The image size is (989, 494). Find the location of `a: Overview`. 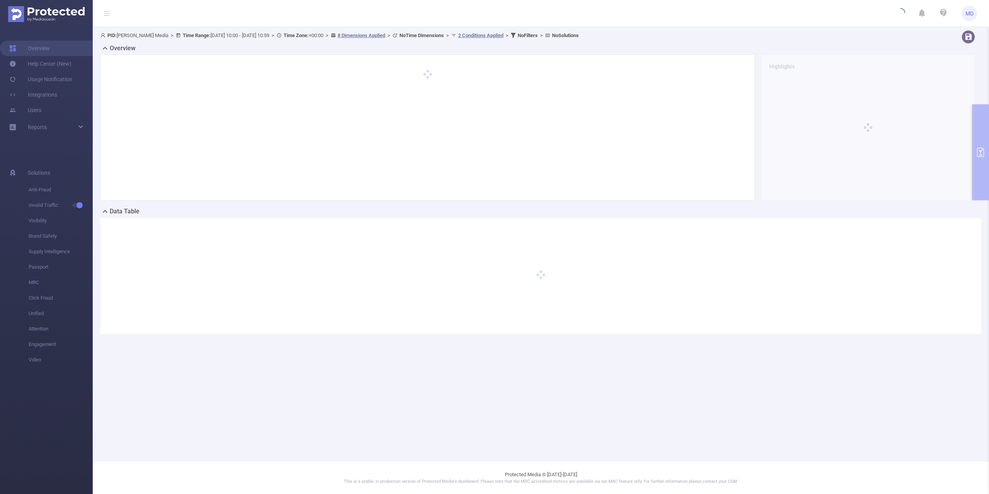

a: Overview is located at coordinates (29, 48).